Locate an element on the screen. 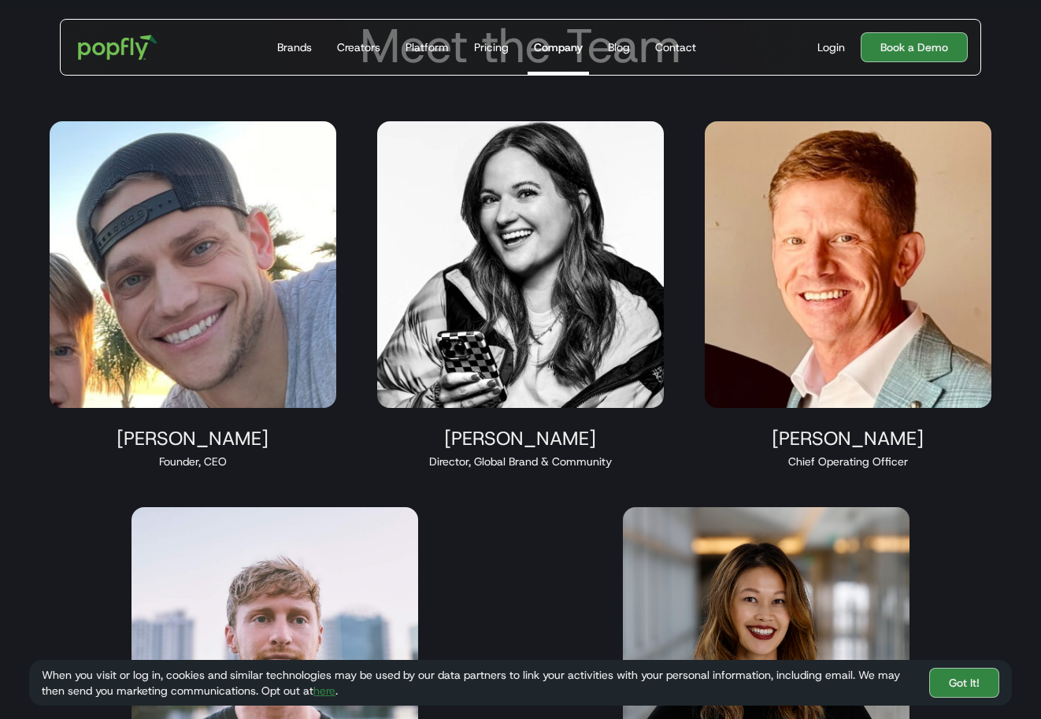  a: Company is located at coordinates (558, 47).